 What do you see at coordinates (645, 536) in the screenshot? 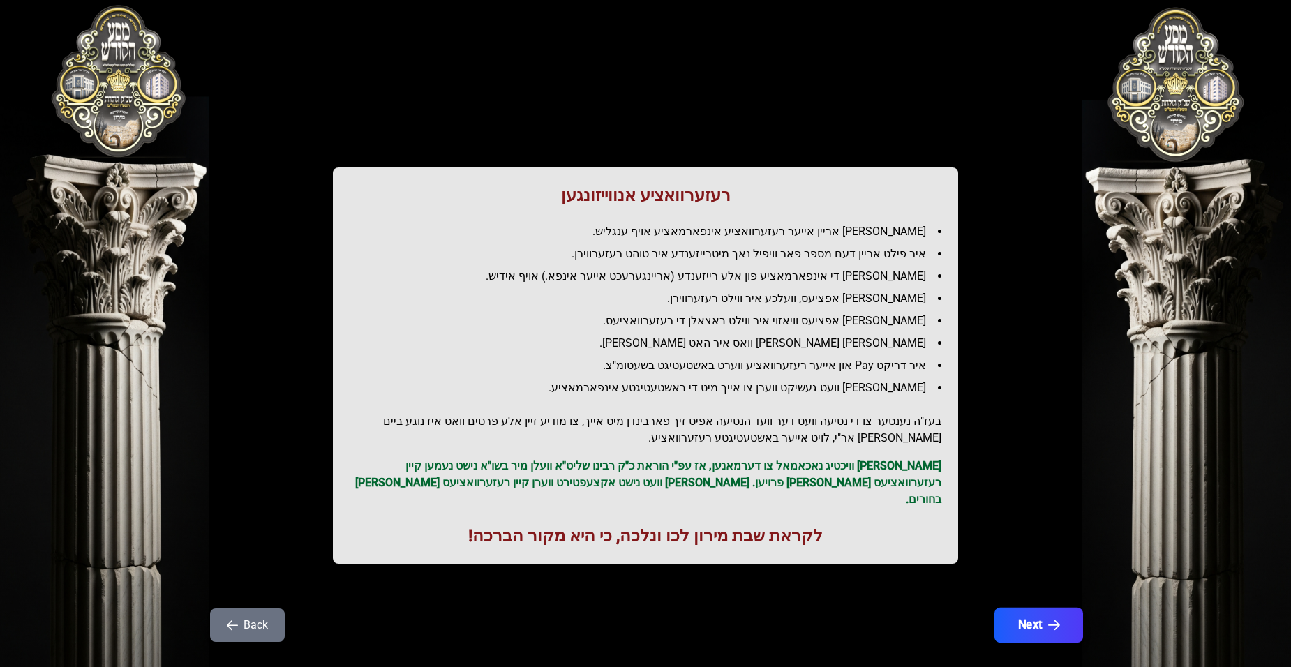
I see `h1: לקראת שבת מירון לכו ונלכה, כי היא מקור הברכה!` at bounding box center [645, 536].